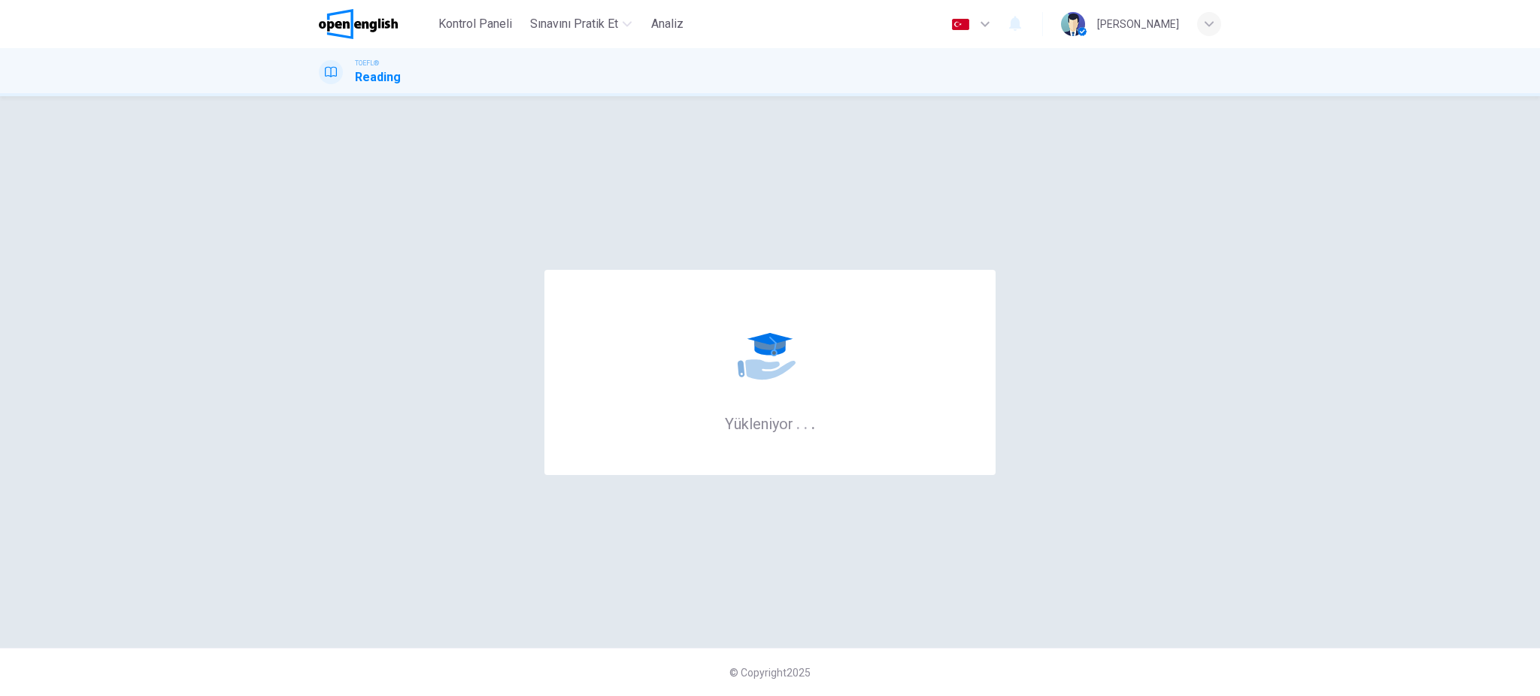 The image size is (1540, 696). I want to click on a: Analiz, so click(668, 24).